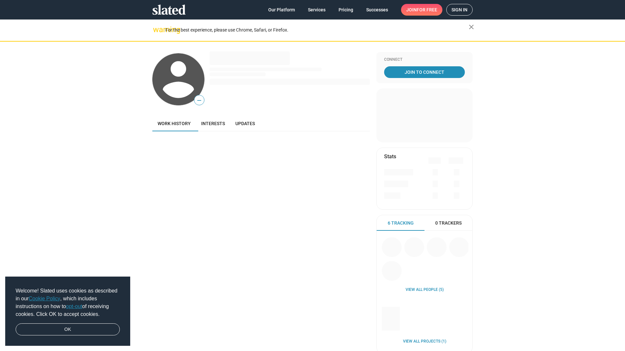  What do you see at coordinates (421, 10) in the screenshot?
I see `span: Join` at bounding box center [421, 10].